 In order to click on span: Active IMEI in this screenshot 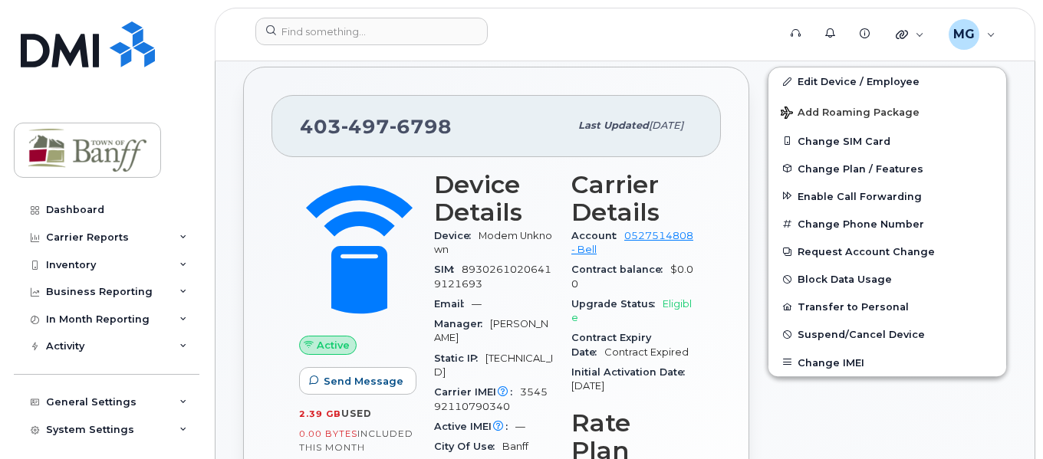, I will do `click(475, 426)`.